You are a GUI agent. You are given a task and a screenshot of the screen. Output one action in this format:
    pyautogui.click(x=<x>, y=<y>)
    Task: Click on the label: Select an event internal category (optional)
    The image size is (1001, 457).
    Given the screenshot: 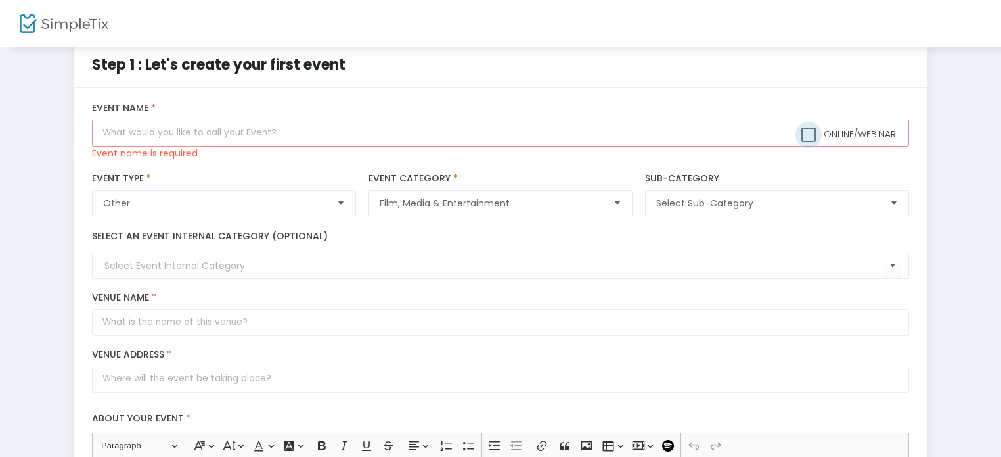 What is the action you would take?
    pyautogui.click(x=210, y=236)
    